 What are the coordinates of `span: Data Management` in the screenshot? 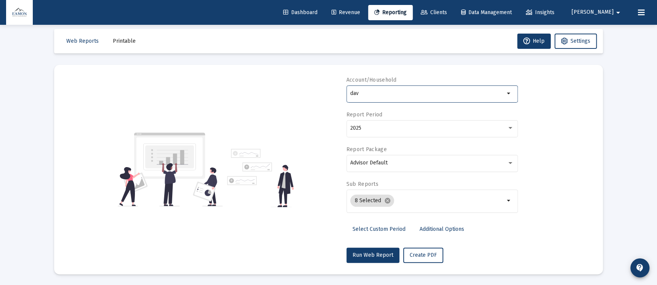 It's located at (486, 12).